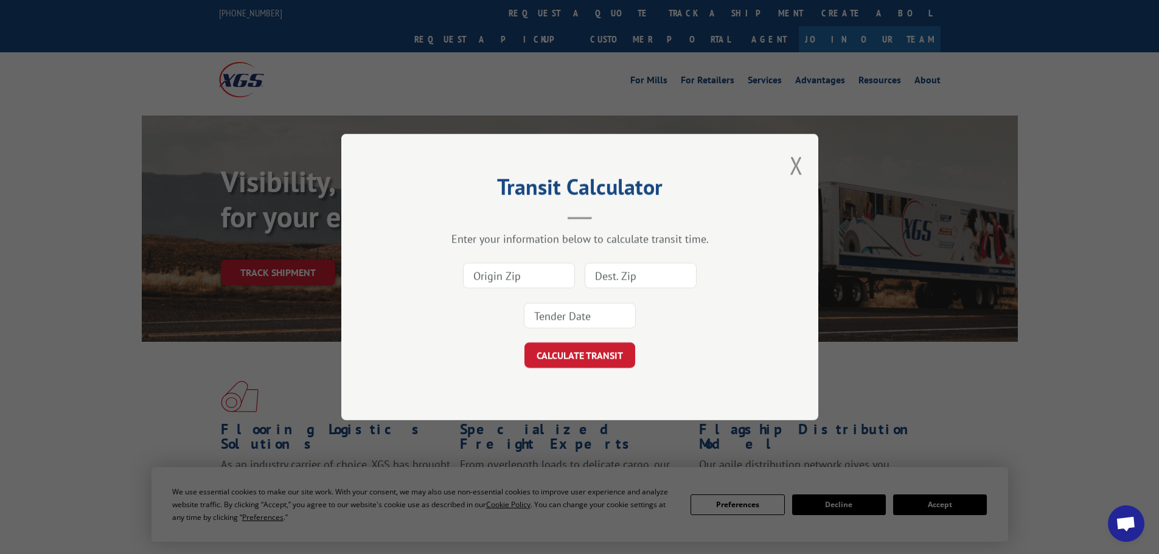  Describe the element at coordinates (580, 355) in the screenshot. I see `button: CALCULATE TRANSIT` at that location.